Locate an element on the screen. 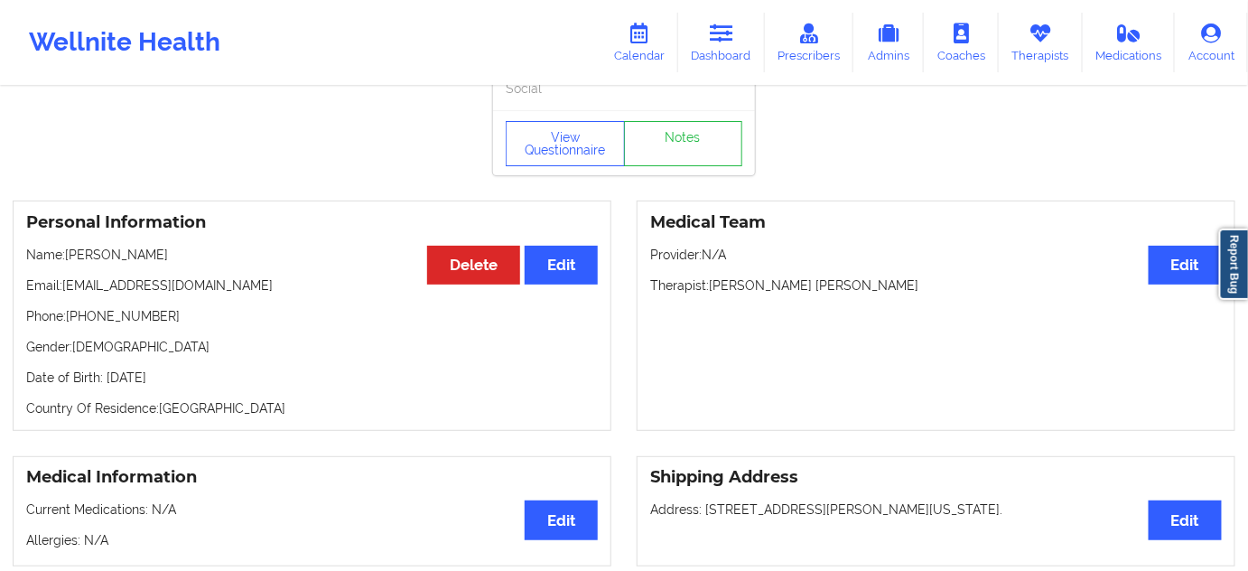 The image size is (1248, 571). p: Current Medications: N/A is located at coordinates (312, 509).